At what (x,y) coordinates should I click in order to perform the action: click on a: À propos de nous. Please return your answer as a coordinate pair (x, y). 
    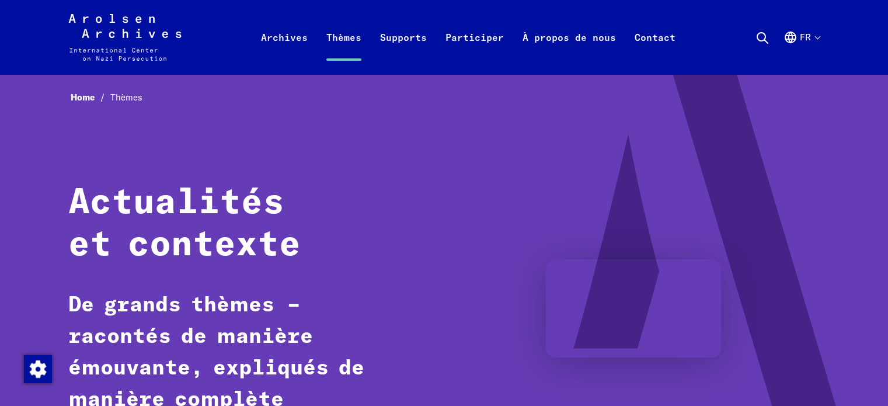
    Looking at the image, I should click on (570, 51).